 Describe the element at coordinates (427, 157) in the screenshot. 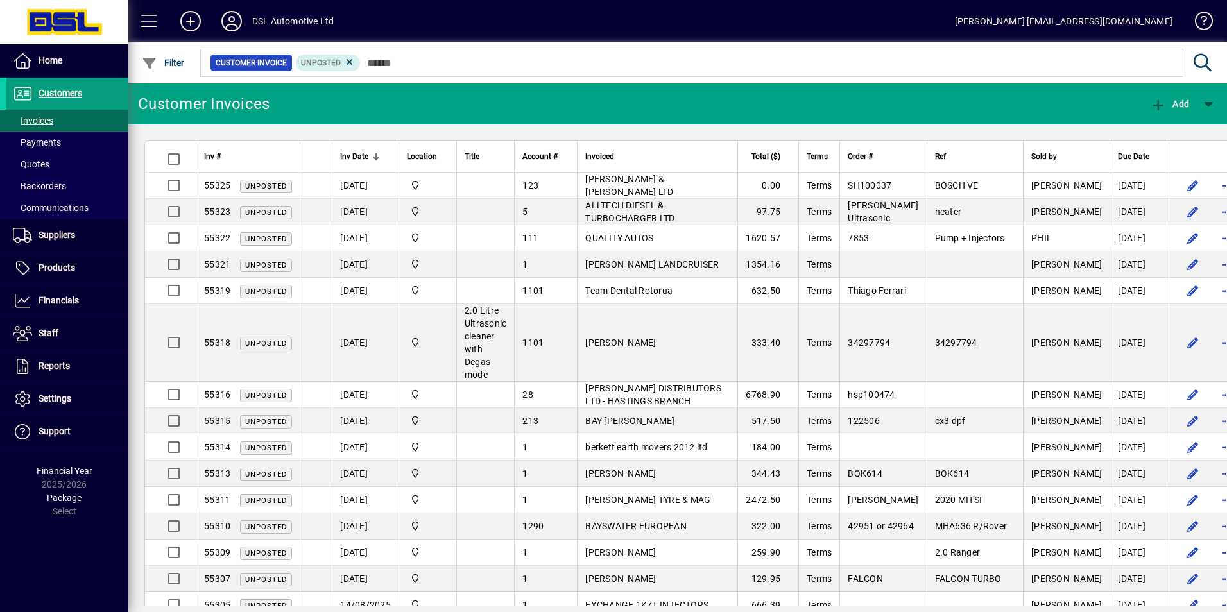

I see `div: Location` at that location.